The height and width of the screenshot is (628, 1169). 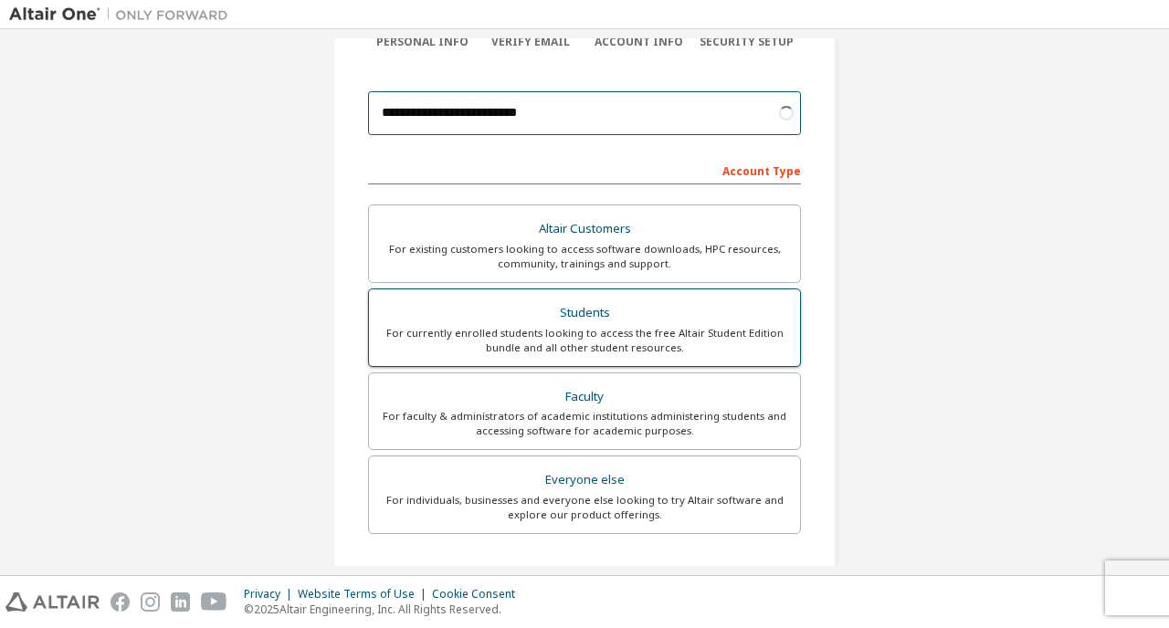 I want to click on div: Everyone else, so click(x=585, y=480).